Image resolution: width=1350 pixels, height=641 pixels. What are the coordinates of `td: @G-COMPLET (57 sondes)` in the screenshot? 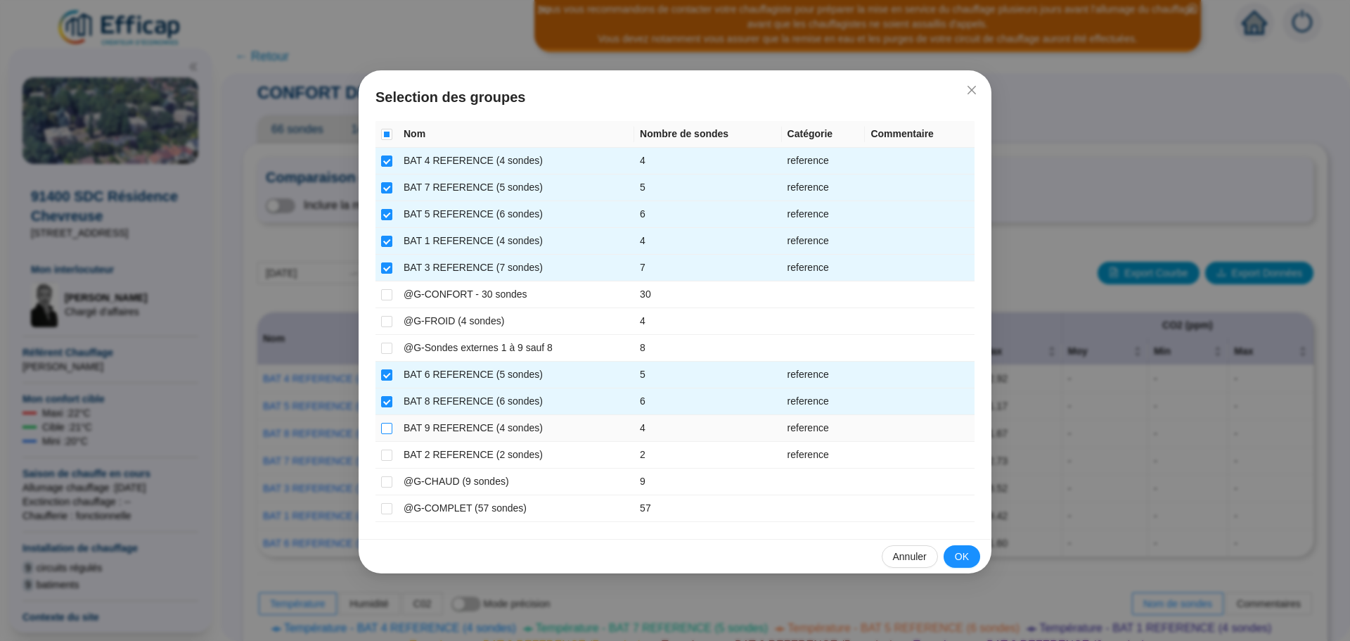 It's located at (516, 508).